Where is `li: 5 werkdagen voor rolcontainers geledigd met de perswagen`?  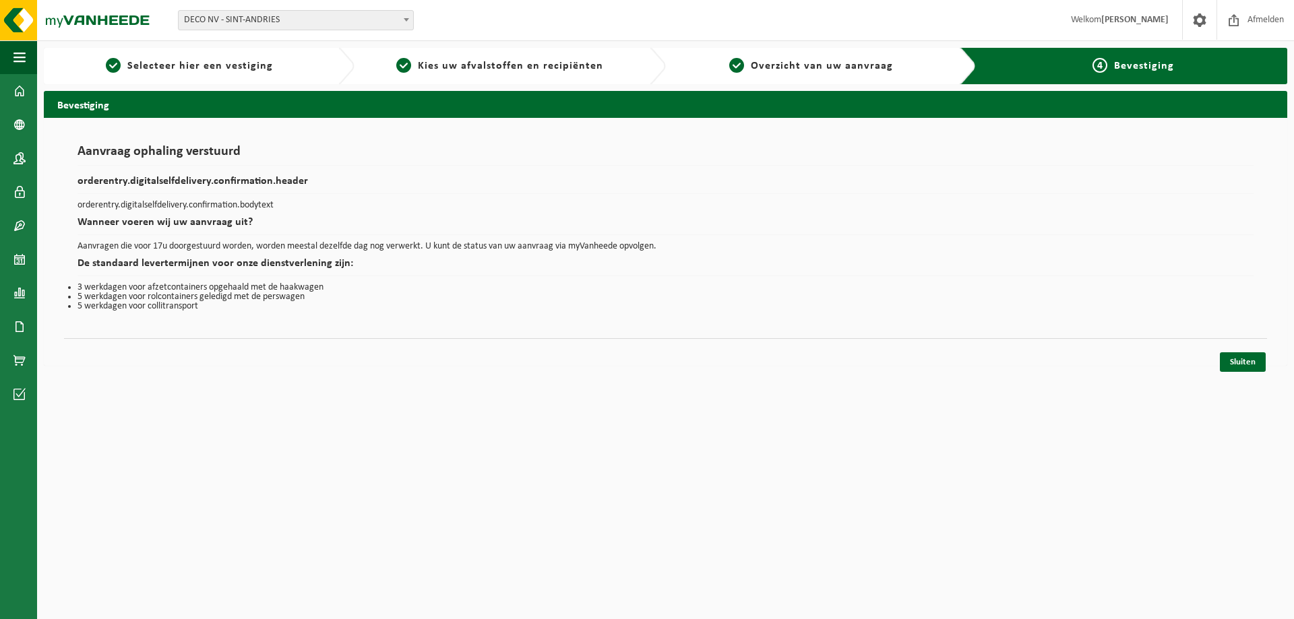 li: 5 werkdagen voor rolcontainers geledigd met de perswagen is located at coordinates (665, 297).